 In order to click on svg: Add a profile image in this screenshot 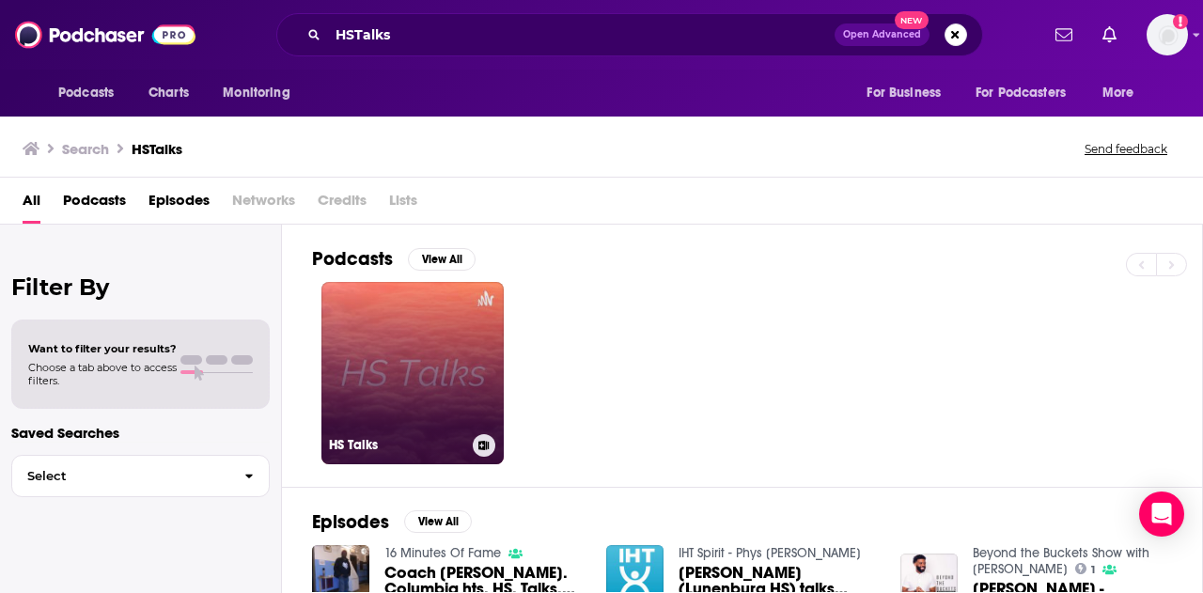, I will do `click(1181, 22)`.